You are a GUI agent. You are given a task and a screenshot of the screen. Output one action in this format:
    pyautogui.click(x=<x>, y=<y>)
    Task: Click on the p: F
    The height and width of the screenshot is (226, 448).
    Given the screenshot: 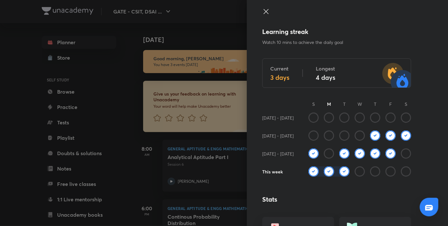 What is the action you would take?
    pyautogui.click(x=391, y=104)
    